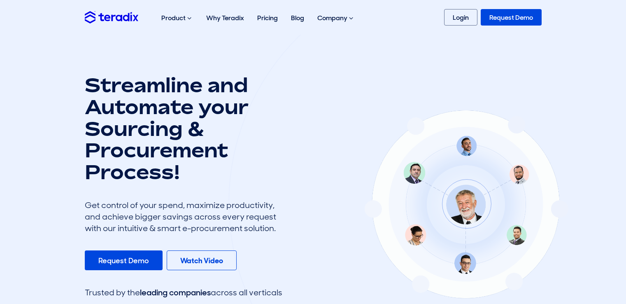  What do you see at coordinates (461, 17) in the screenshot?
I see `a: Login` at bounding box center [461, 17].